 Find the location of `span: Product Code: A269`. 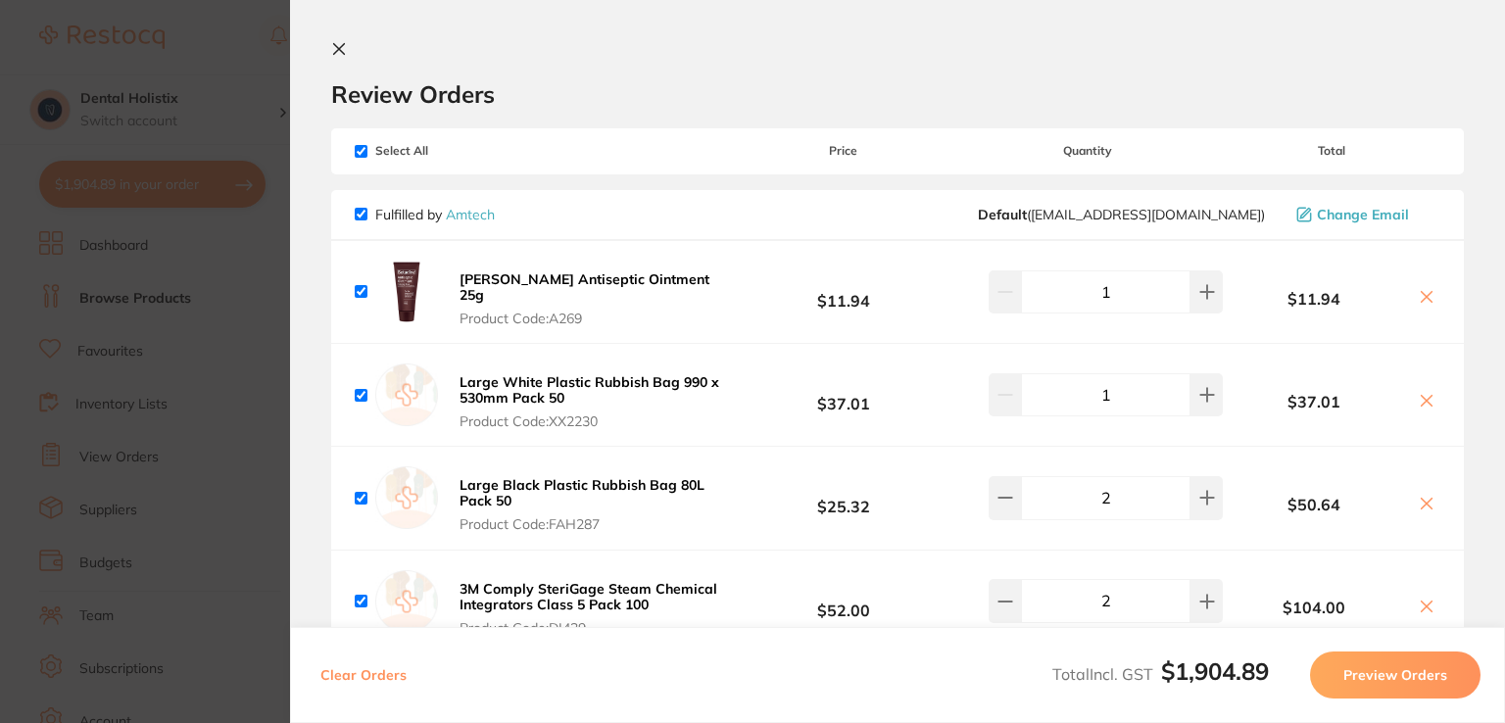

span: Product Code: A269 is located at coordinates (594, 318).